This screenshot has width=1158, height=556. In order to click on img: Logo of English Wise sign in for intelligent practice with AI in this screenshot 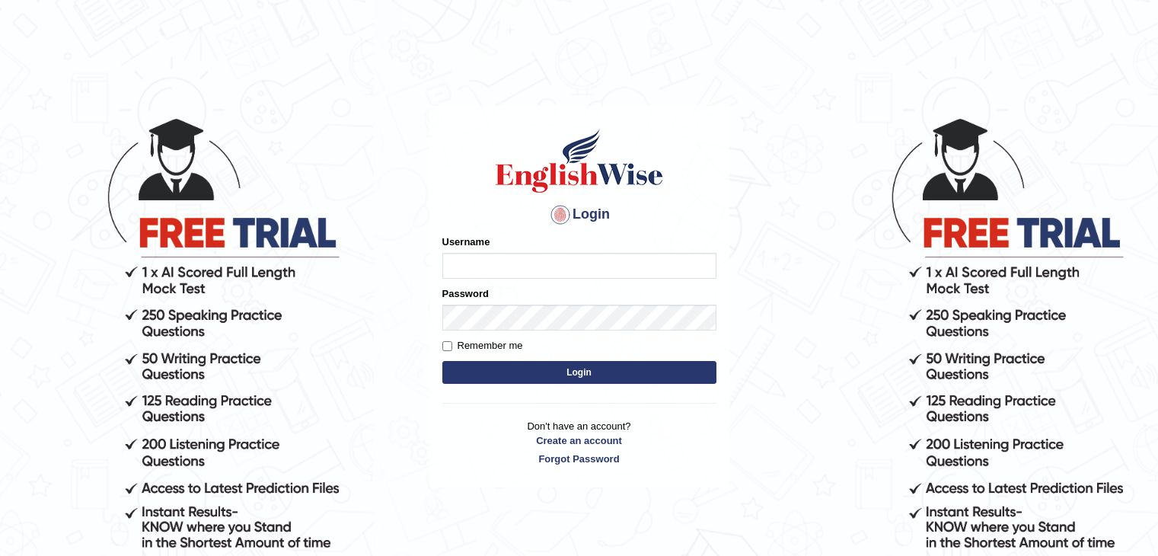, I will do `click(580, 161)`.